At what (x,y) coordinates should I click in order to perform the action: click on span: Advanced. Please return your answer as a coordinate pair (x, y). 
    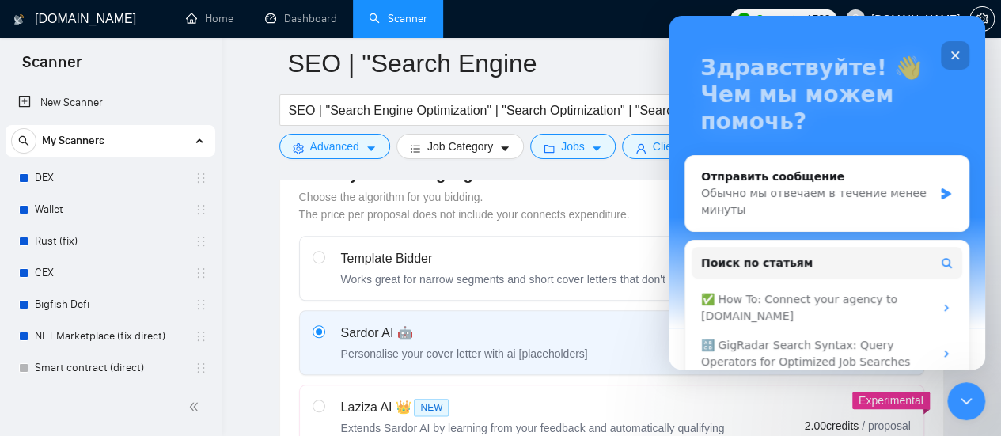
    Looking at the image, I should click on (335, 146).